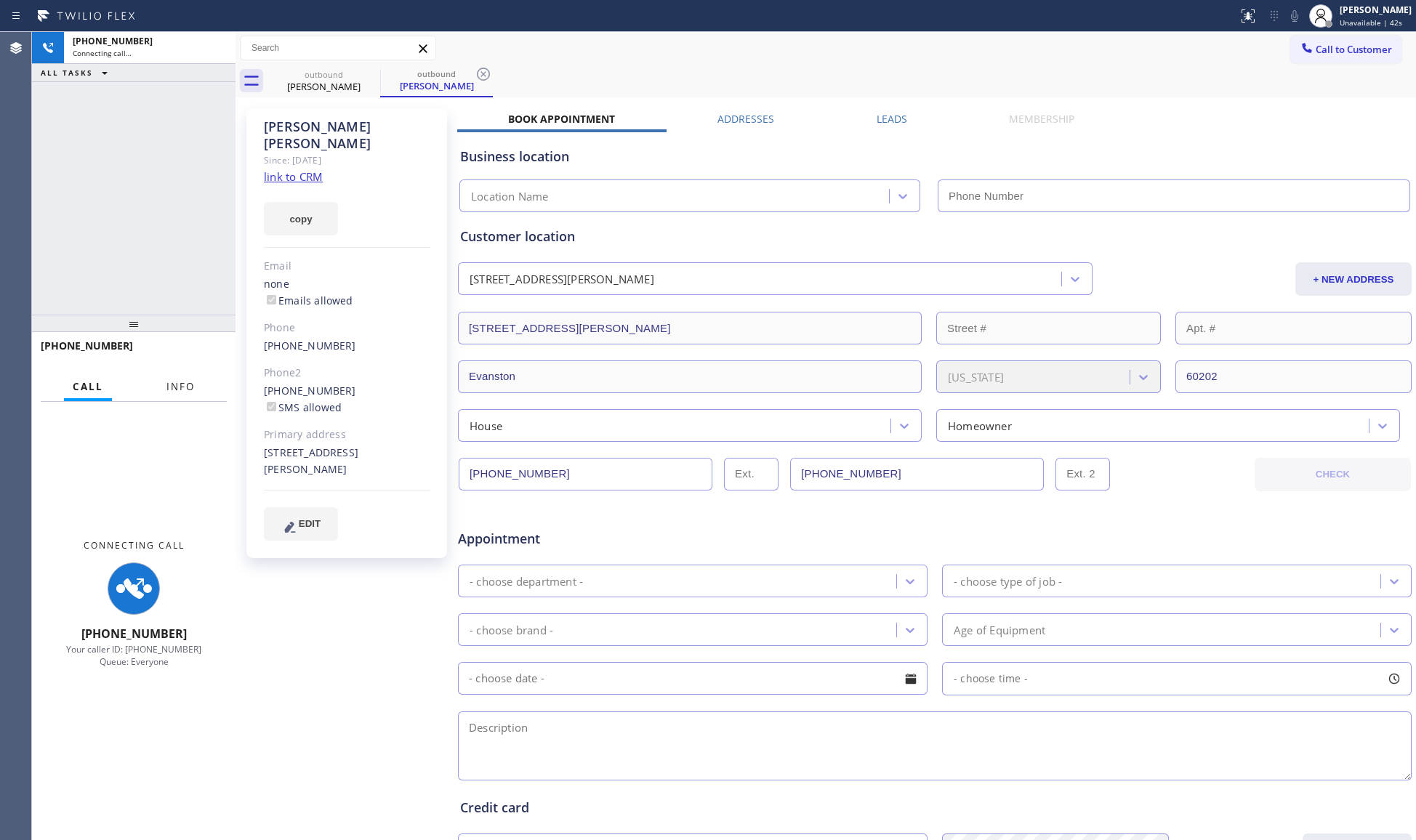  Describe the element at coordinates (486, 425) in the screenshot. I see `div: House` at that location.